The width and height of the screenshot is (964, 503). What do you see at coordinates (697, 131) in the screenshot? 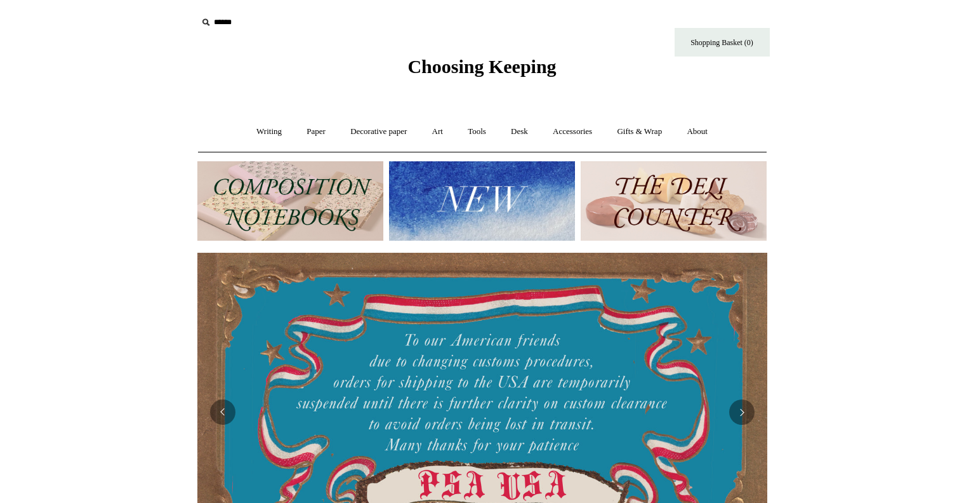
I see `a: About` at bounding box center [697, 131].